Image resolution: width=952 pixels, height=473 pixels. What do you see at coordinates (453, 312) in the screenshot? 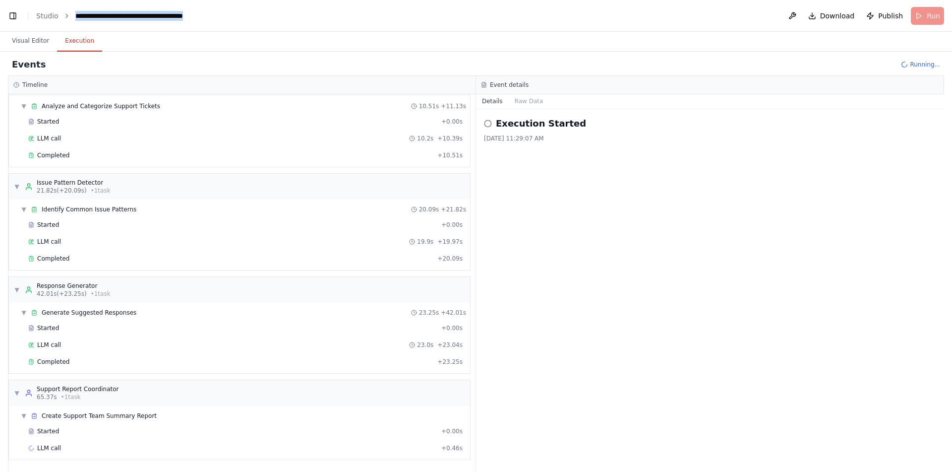
I see `span: + 42.01s` at bounding box center [453, 312].